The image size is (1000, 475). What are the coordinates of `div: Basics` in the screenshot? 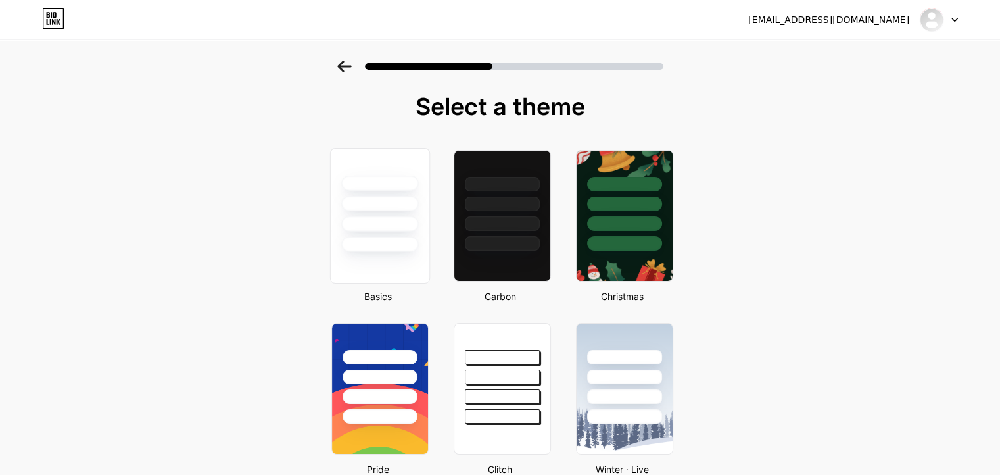 It's located at (378, 296).